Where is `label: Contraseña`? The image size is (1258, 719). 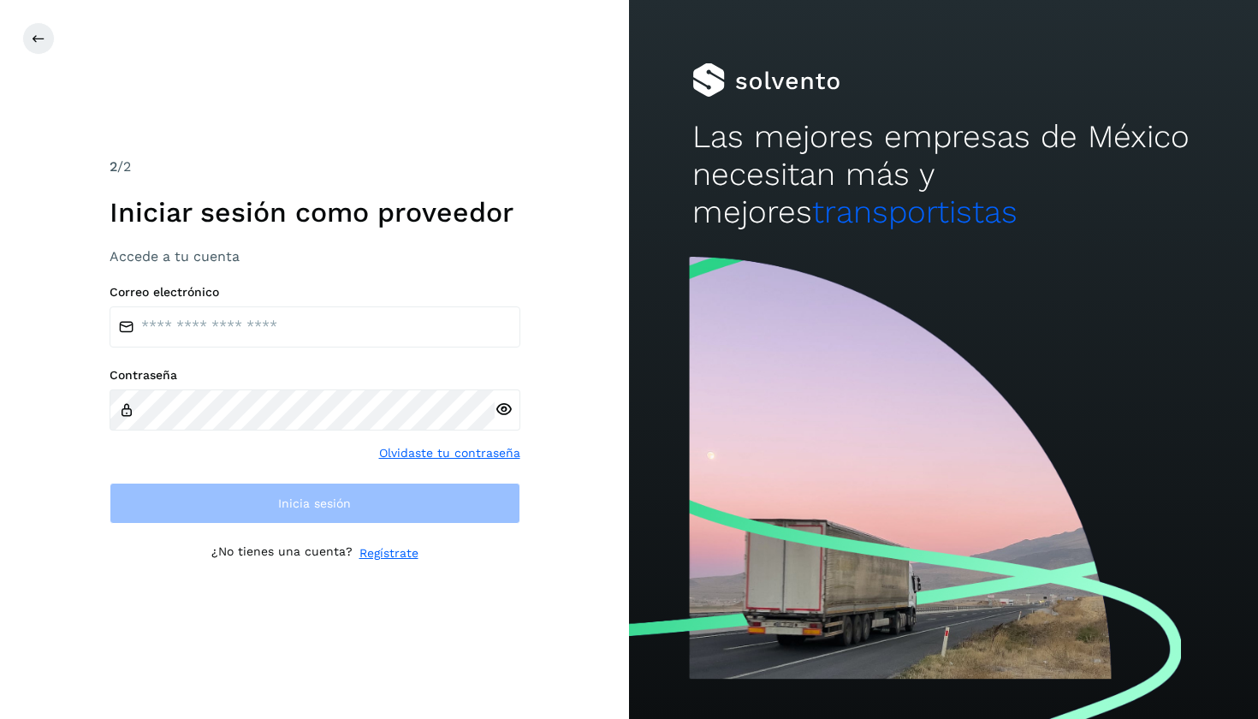 label: Contraseña is located at coordinates (315, 375).